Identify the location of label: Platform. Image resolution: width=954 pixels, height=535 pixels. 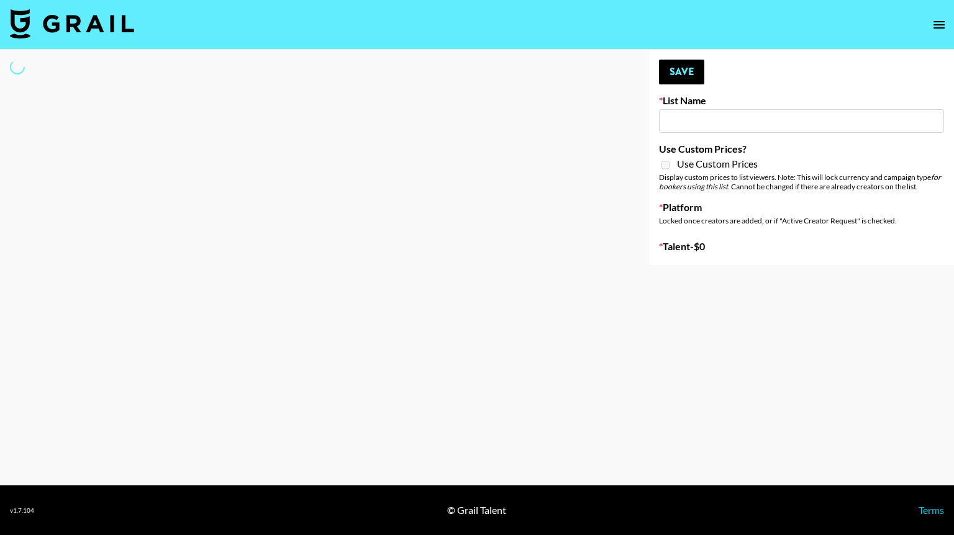
(801, 207).